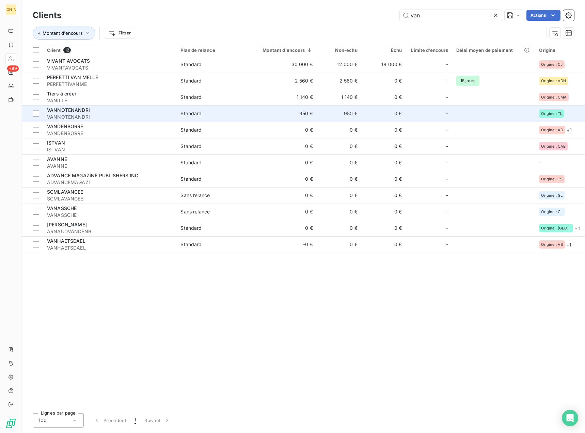 The image size is (585, 433). I want to click on span: PERFETTIVANME, so click(110, 84).